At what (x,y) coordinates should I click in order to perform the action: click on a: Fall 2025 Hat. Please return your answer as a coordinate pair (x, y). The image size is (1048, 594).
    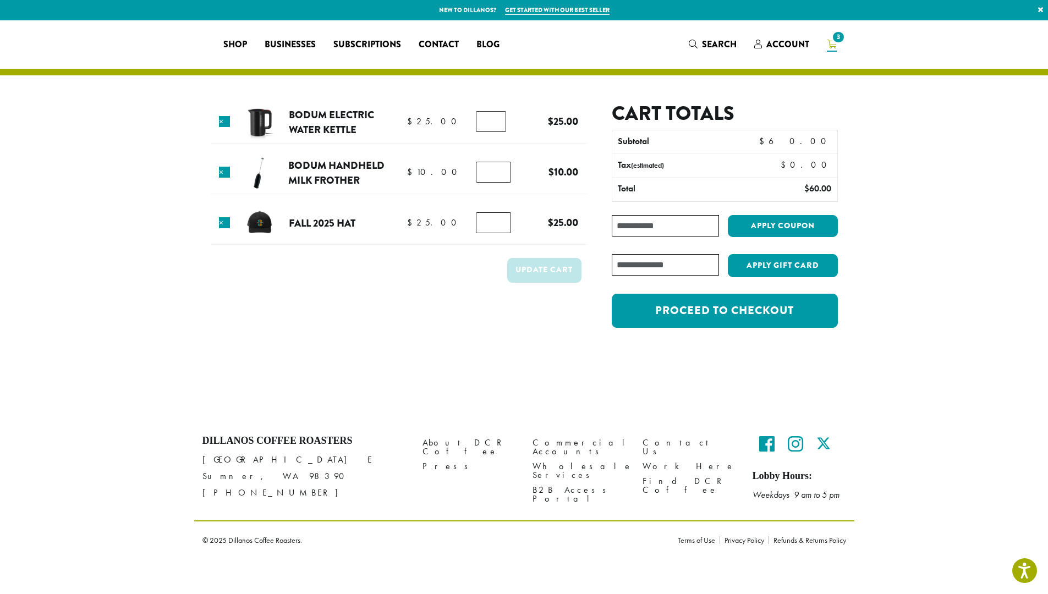
    Looking at the image, I should click on (322, 223).